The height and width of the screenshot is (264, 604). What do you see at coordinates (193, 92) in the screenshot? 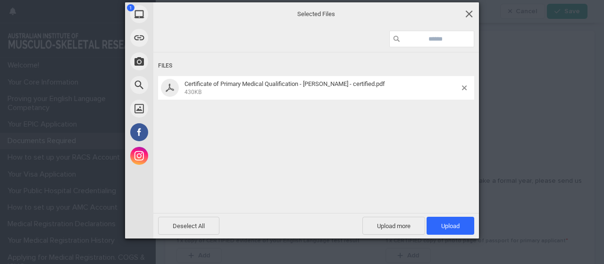
I see `span: 430KB` at bounding box center [193, 92].